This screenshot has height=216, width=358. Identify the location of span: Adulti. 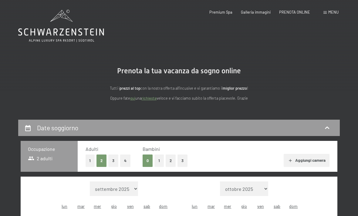
(92, 149).